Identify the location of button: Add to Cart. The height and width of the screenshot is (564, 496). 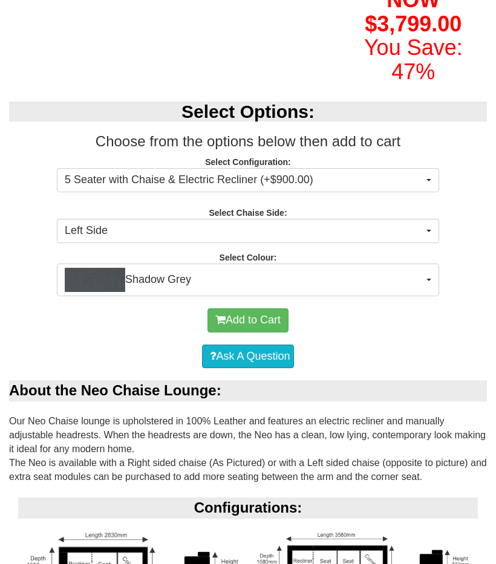
(248, 320).